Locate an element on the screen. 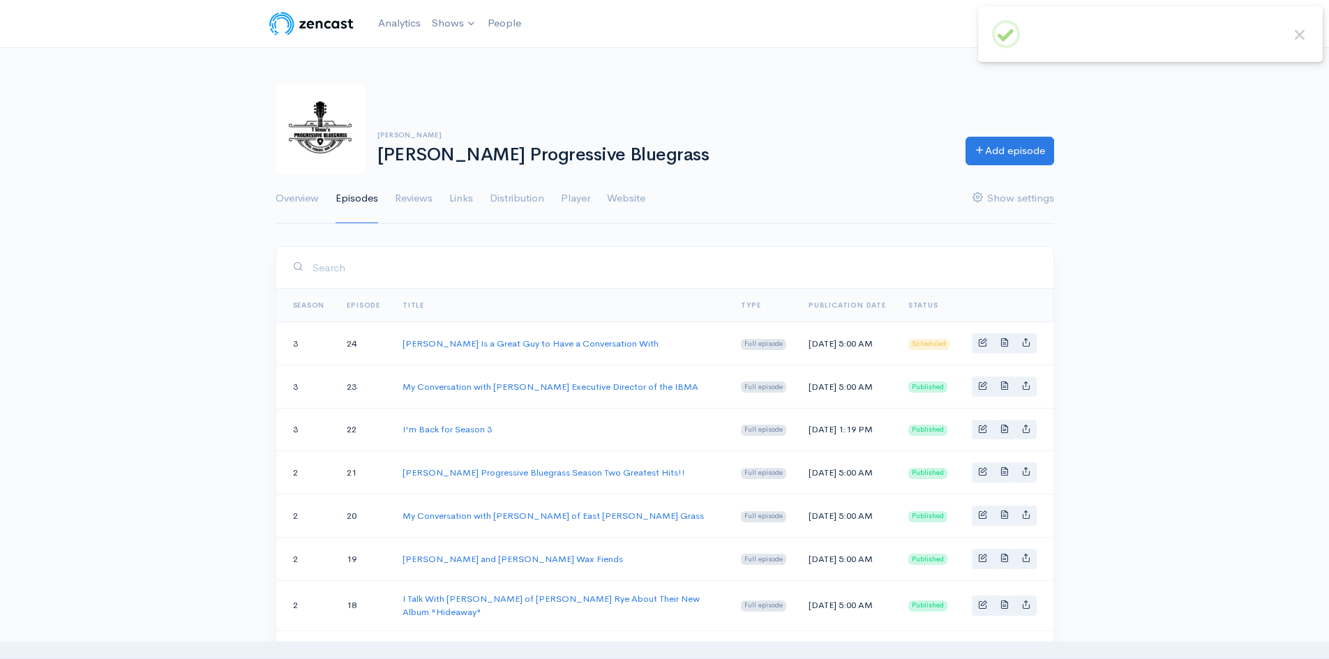 The width and height of the screenshot is (1329, 659). a: Player is located at coordinates (576, 199).